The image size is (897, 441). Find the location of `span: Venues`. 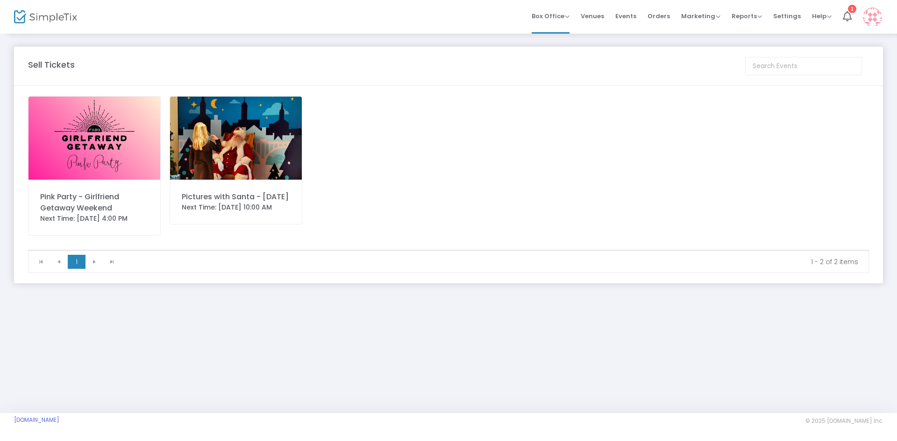

span: Venues is located at coordinates (592, 16).